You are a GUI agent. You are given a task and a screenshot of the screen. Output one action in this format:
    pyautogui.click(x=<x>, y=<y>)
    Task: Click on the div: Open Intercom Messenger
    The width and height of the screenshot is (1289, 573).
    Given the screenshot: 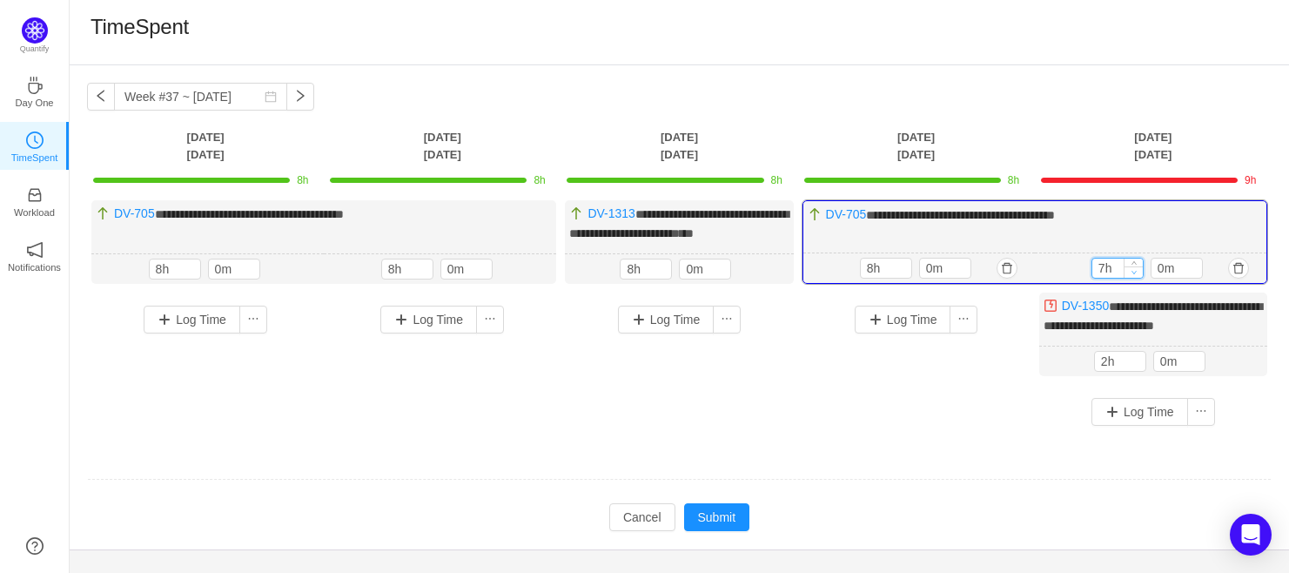 What is the action you would take?
    pyautogui.click(x=1251, y=535)
    